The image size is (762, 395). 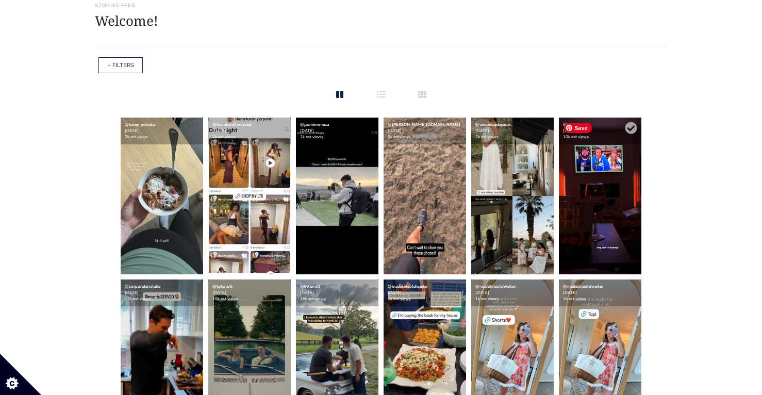 What do you see at coordinates (142, 286) in the screenshot?
I see `a: @corporatenatalie` at bounding box center [142, 286].